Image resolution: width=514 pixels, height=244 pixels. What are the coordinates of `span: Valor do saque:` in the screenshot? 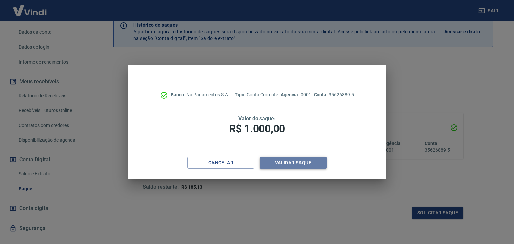 It's located at (257, 118).